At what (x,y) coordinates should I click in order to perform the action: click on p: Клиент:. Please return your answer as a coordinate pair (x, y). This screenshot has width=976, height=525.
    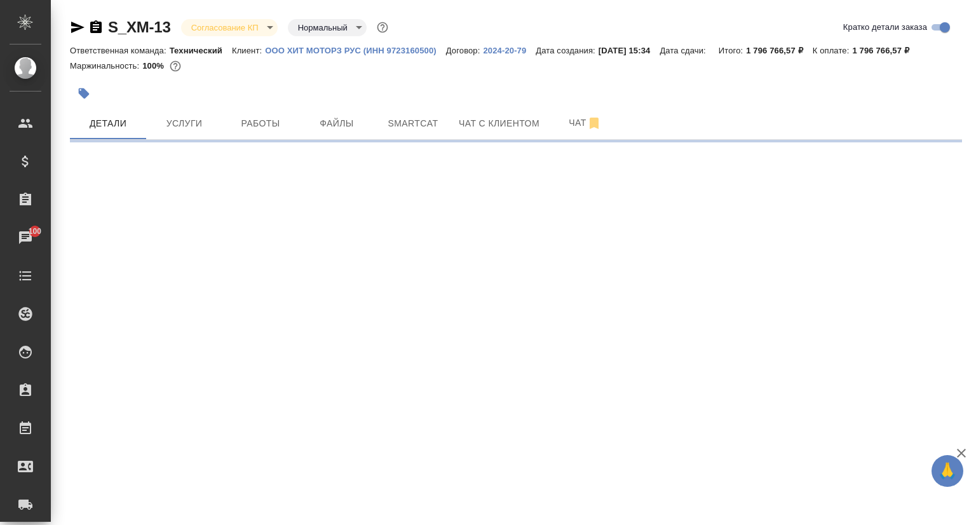
    Looking at the image, I should click on (248, 50).